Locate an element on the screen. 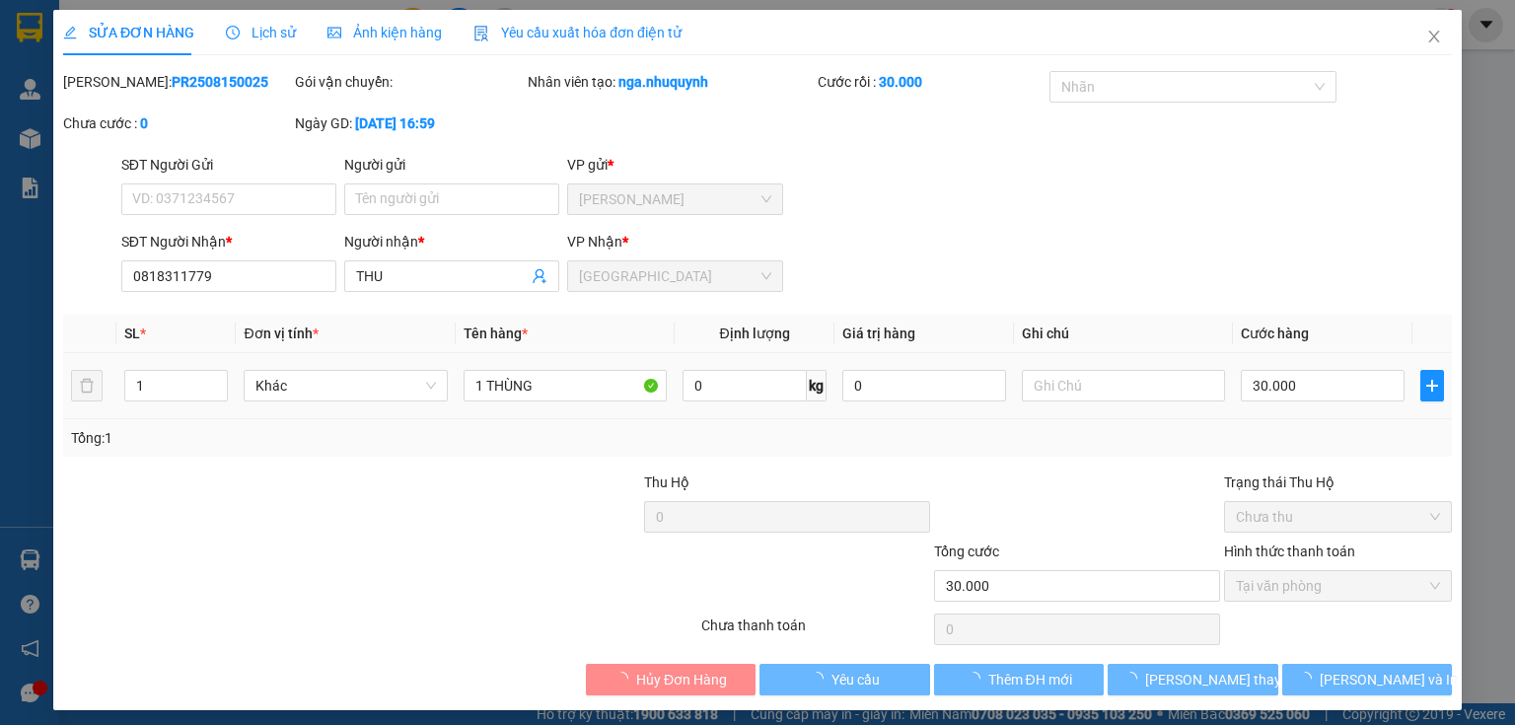  button: Thêm ĐH mới is located at coordinates (1019, 680).